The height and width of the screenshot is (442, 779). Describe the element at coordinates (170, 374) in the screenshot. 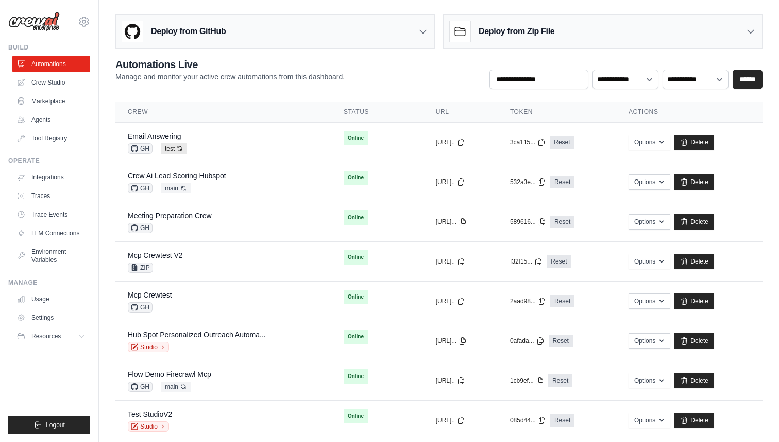

I see `a: Flow Demo Firecrawl Mcp` at that location.